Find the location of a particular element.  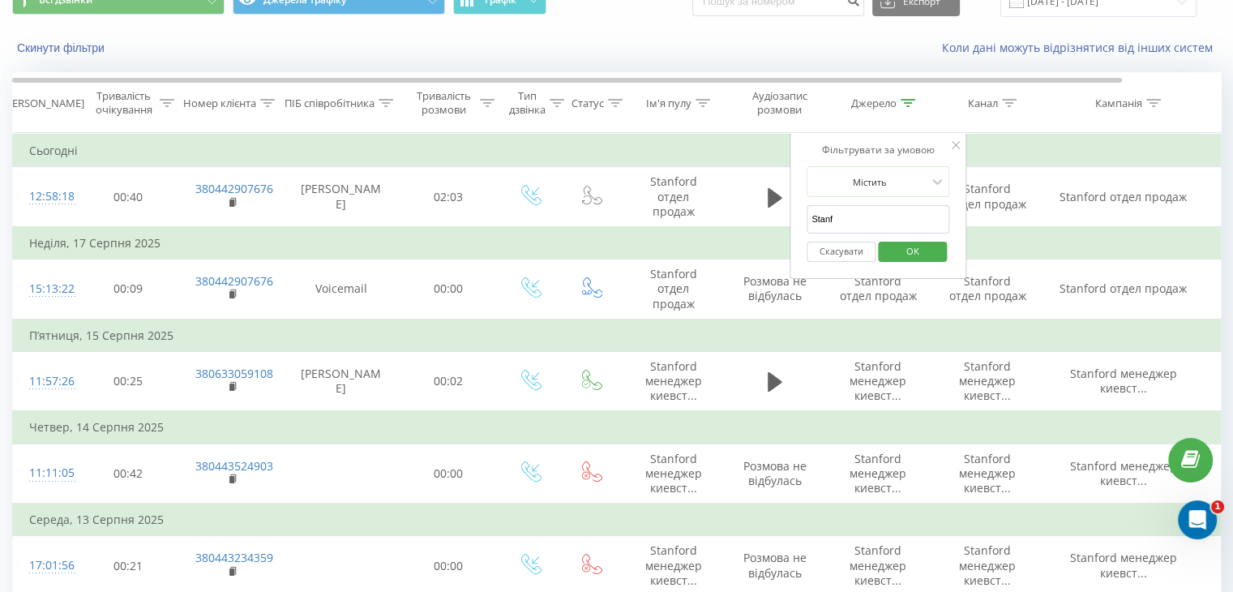

a: 380633059108 is located at coordinates (234, 373).